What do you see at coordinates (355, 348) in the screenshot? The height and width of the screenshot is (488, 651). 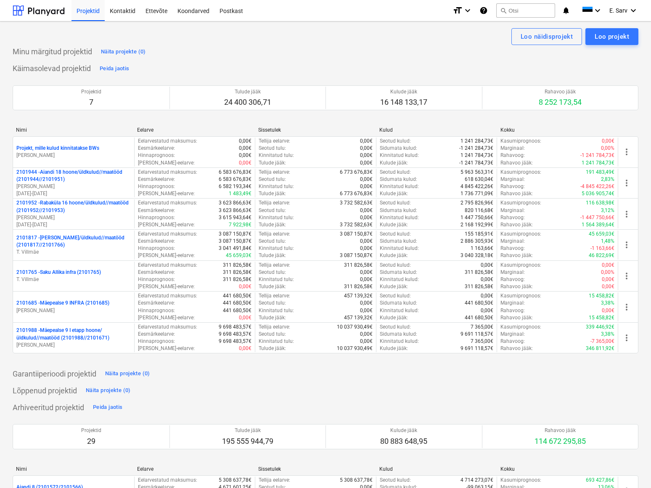 I see `p: 10 037 930,49€` at bounding box center [355, 348].